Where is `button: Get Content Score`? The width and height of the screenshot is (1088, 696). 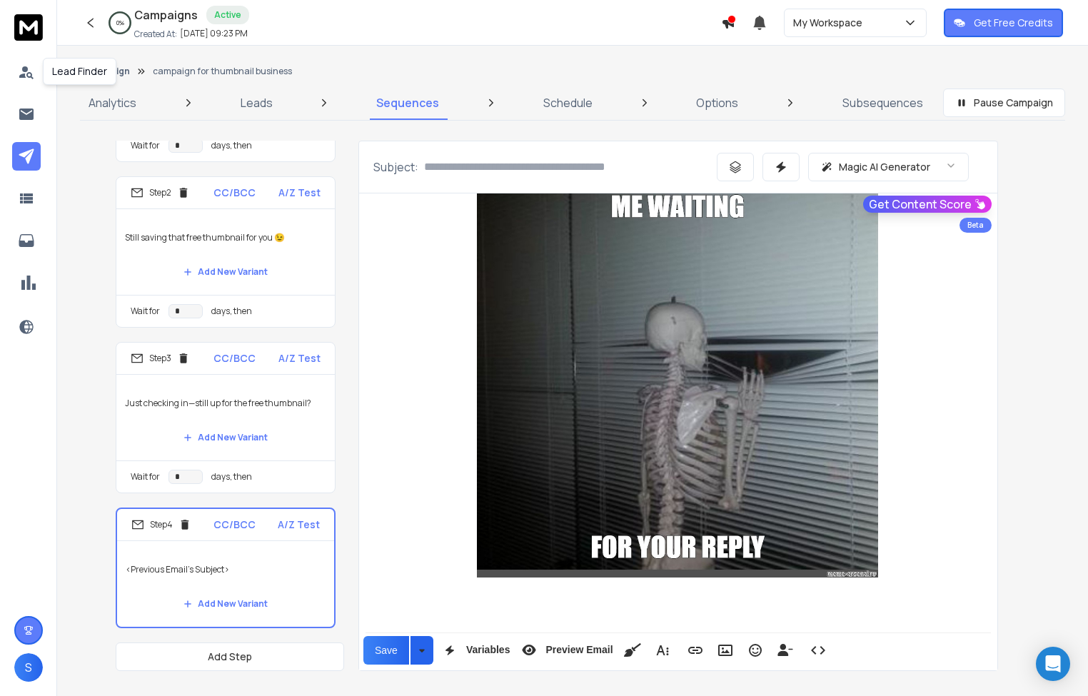 button: Get Content Score is located at coordinates (928, 204).